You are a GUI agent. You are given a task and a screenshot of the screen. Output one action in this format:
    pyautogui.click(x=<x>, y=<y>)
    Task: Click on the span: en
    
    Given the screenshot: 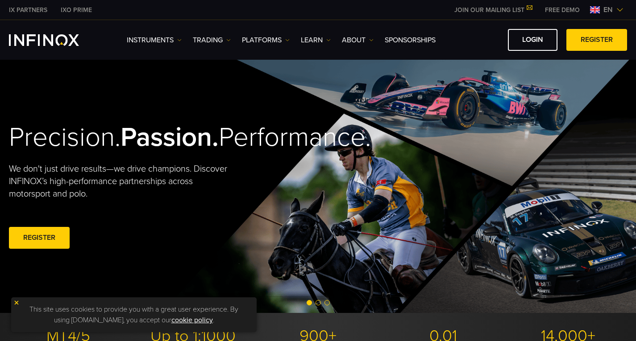 What is the action you would take?
    pyautogui.click(x=608, y=10)
    